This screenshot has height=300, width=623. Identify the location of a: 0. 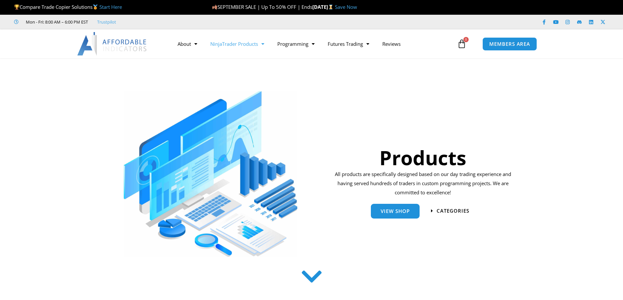
(462, 44).